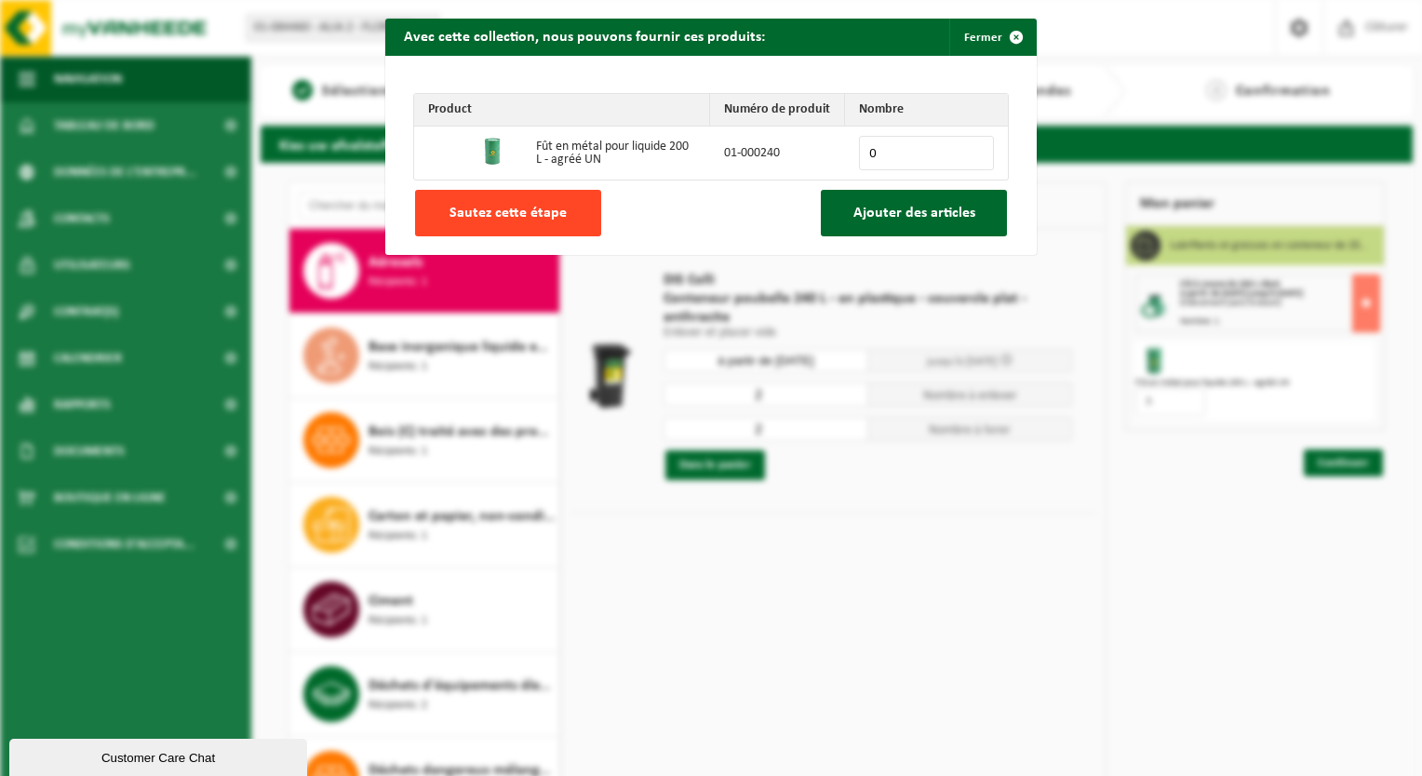 This screenshot has width=1422, height=776. What do you see at coordinates (926, 110) in the screenshot?
I see `th: Nombre` at bounding box center [926, 110].